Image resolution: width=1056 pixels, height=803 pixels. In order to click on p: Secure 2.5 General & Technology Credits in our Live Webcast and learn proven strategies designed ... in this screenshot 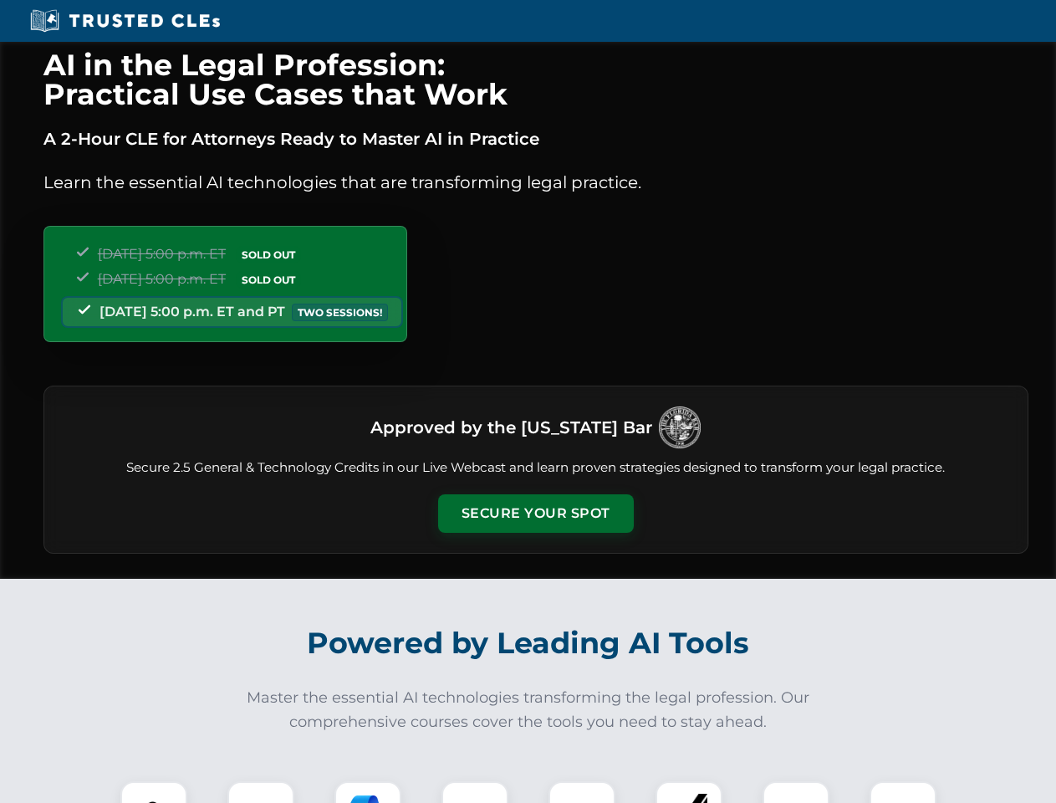, I will do `click(536, 467)`.